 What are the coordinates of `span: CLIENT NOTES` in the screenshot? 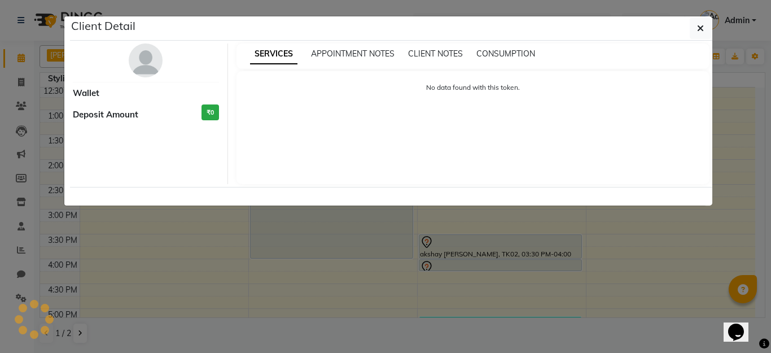 It's located at (435, 54).